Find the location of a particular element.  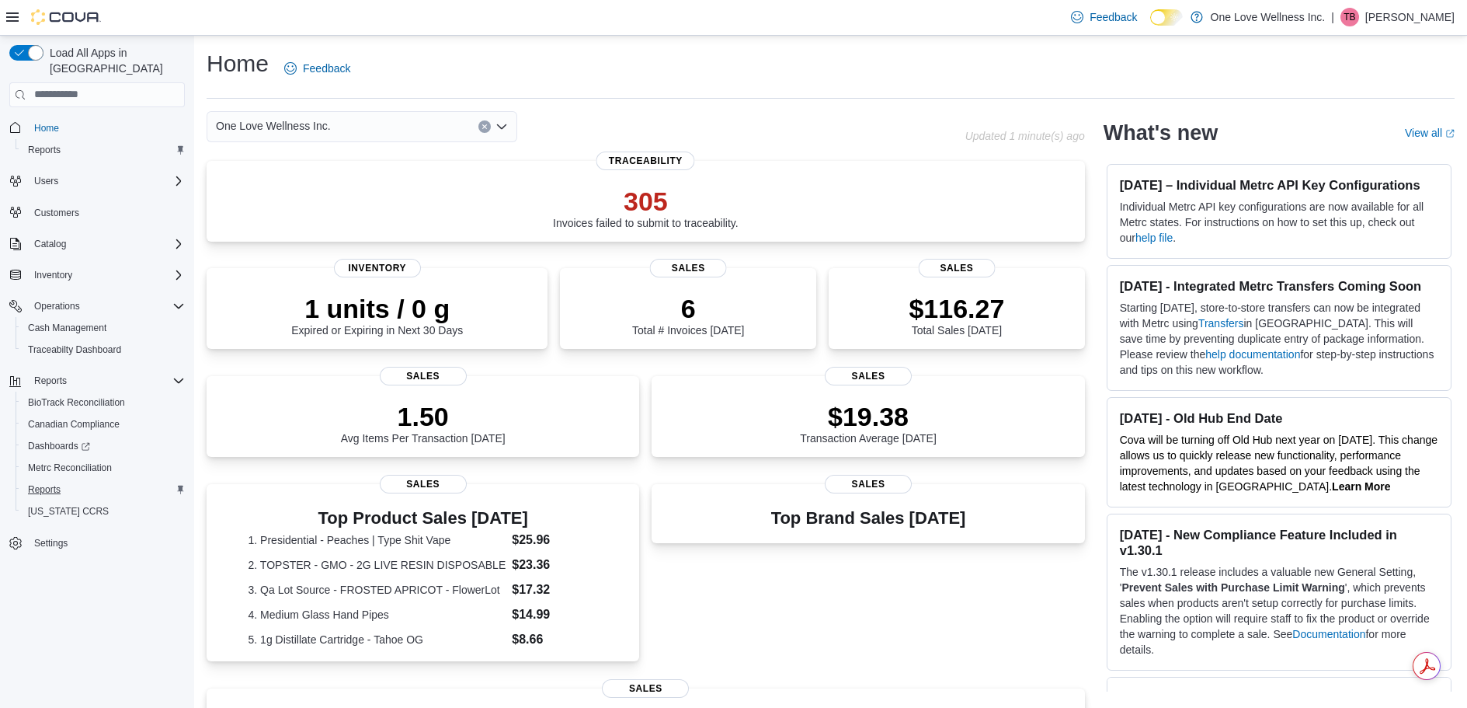

a: Dashboards is located at coordinates (103, 446).